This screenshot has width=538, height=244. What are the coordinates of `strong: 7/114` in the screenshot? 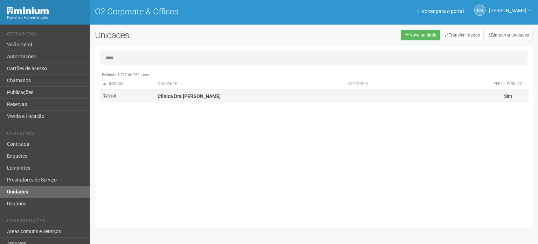 It's located at (109, 96).